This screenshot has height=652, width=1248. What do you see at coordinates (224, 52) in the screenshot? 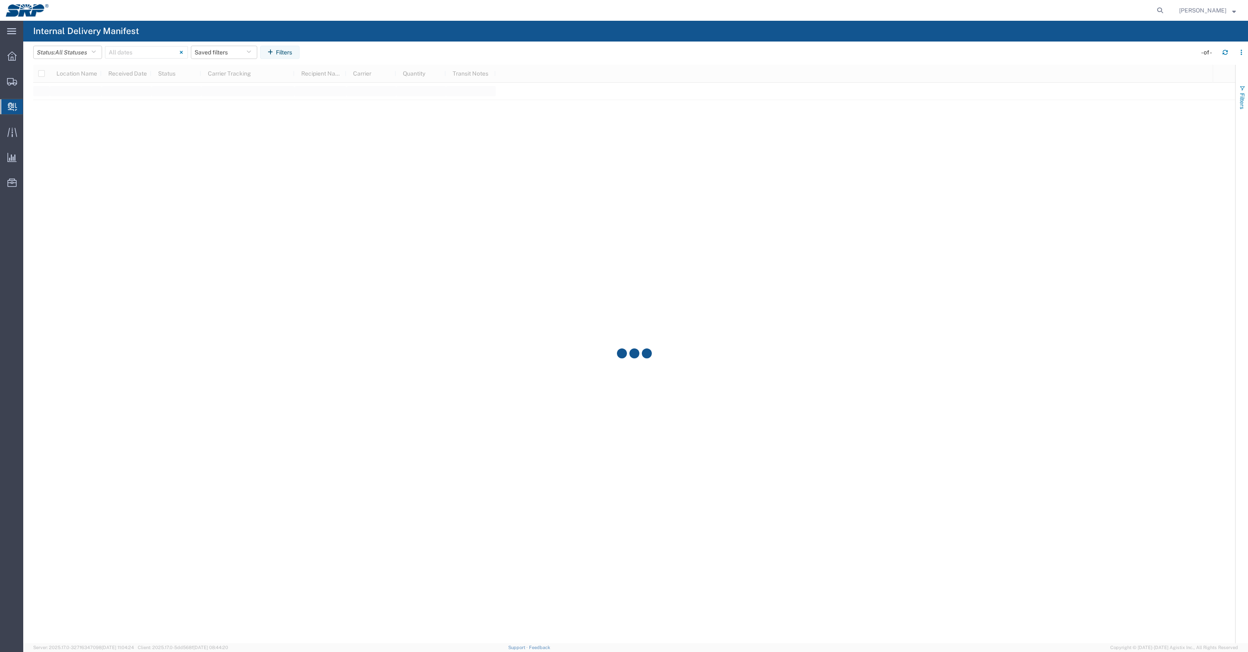
I see `button: Saved filters` at bounding box center [224, 52].